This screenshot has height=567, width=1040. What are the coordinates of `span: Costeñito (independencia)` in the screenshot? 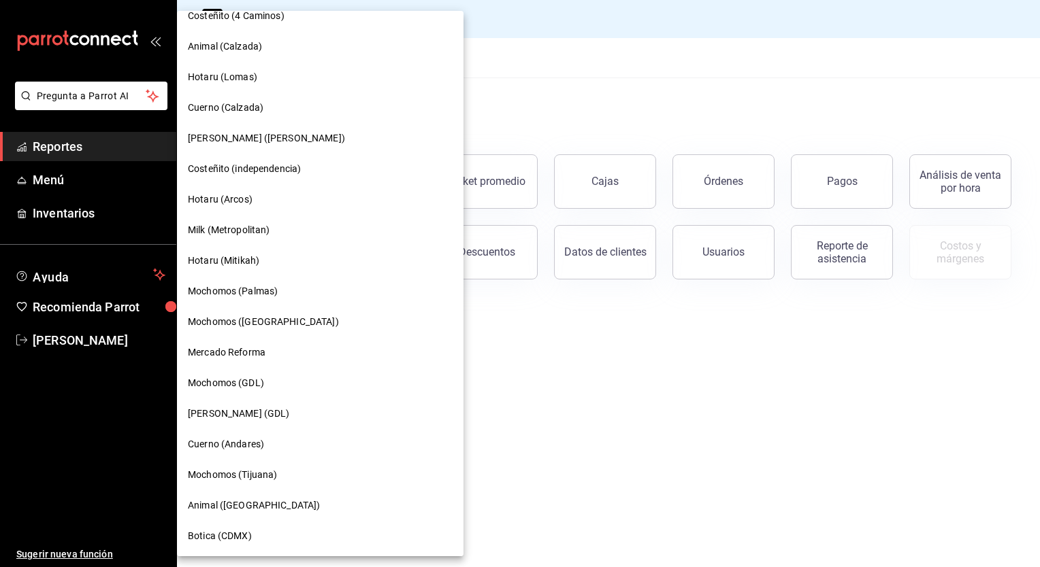 It's located at (244, 169).